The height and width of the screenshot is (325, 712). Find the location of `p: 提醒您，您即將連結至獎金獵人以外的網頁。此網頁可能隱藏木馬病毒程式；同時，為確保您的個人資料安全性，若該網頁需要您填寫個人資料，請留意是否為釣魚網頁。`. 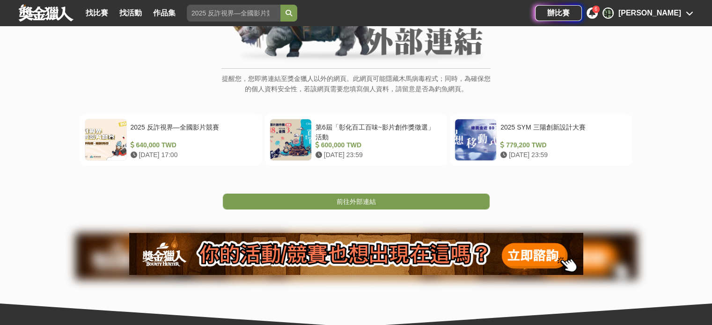

p: 提醒您，您即將連結至獎金獵人以外的網頁。此網頁可能隱藏木馬病毒程式；同時，為確保您的個人資料安全性，若該網頁需要您填寫個人資料，請留意是否為釣魚網頁。 is located at coordinates (356, 88).